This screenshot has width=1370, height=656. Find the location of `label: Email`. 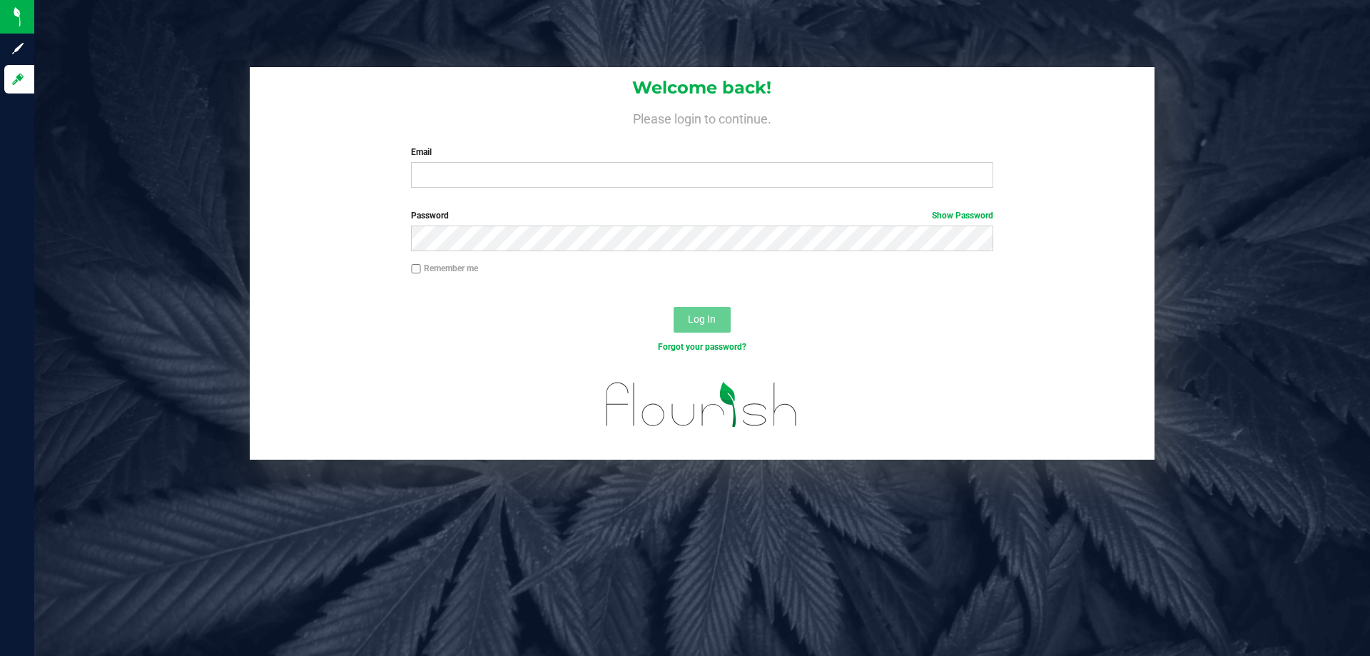

label: Email is located at coordinates (701, 152).